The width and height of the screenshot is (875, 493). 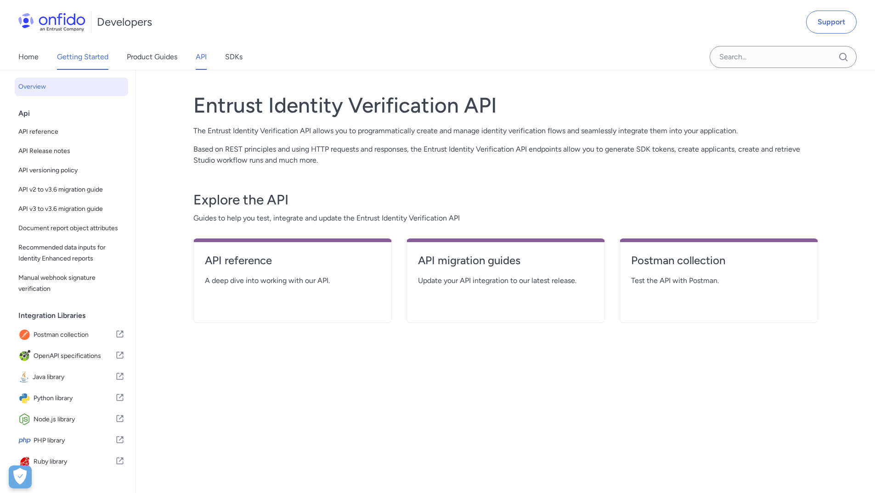 What do you see at coordinates (74, 377) in the screenshot?
I see `span: Java library` at bounding box center [74, 377].